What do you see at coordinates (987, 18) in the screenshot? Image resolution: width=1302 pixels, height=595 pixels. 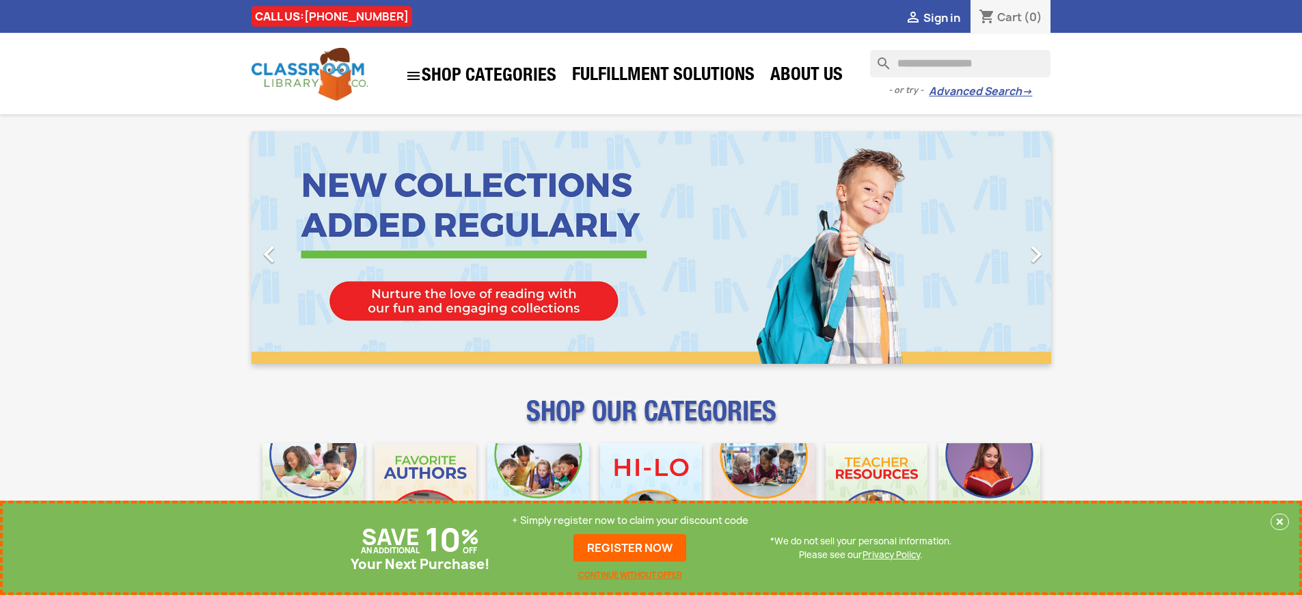 I see `i: shopping_cart` at bounding box center [987, 18].